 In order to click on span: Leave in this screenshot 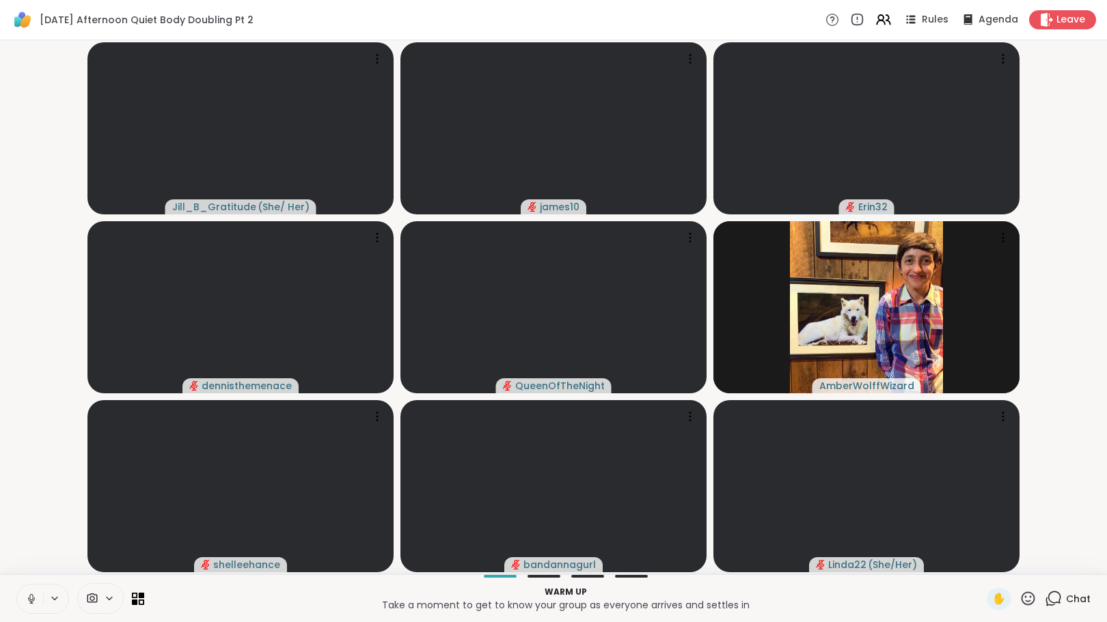, I will do `click(1071, 20)`.